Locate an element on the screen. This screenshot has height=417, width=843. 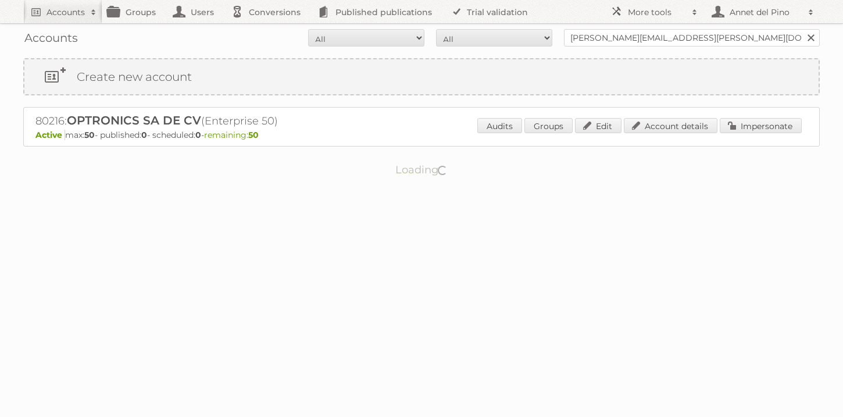
span: remaining: is located at coordinates (231, 135).